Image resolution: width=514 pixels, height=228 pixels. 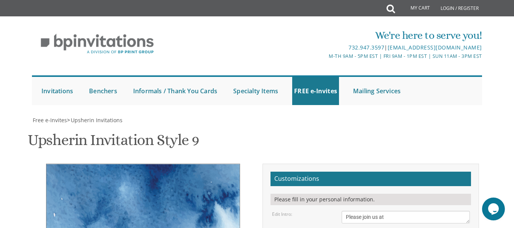 I want to click on span: Free e-Invites, so click(x=50, y=120).